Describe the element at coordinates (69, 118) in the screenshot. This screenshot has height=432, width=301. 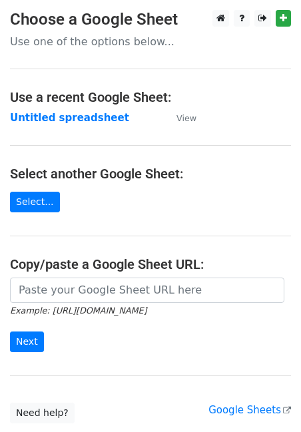
I see `a: Untitled spreadsheet` at that location.